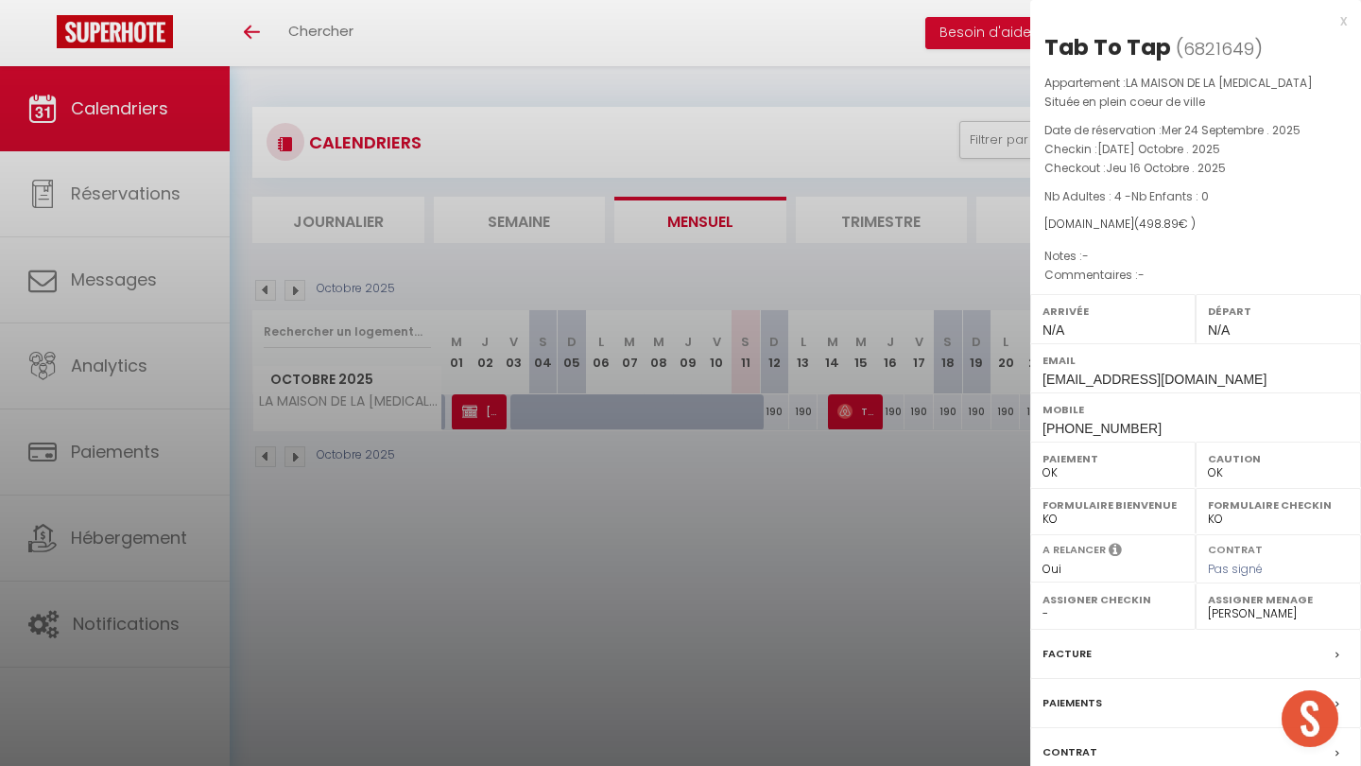  What do you see at coordinates (1165, 167) in the screenshot?
I see `span: Jeu 16 Octobre . 2025` at bounding box center [1165, 167].